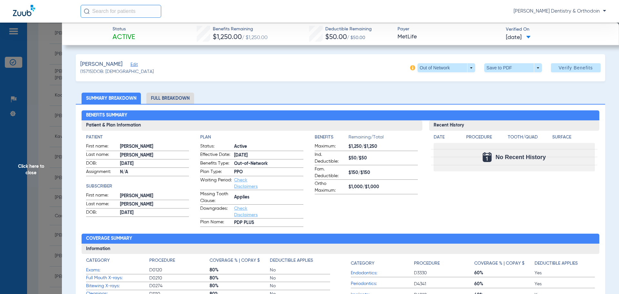  I want to click on h4: Patient, so click(138, 137).